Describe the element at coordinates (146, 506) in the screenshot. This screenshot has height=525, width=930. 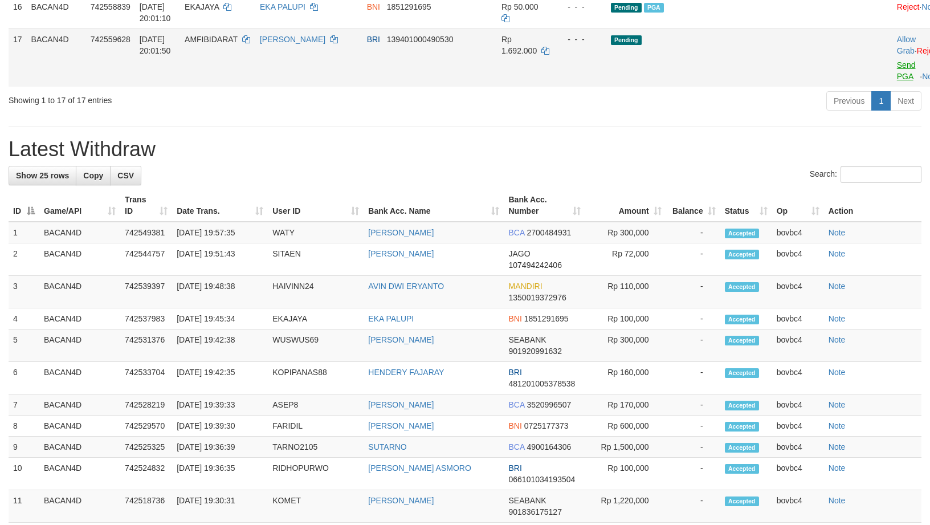
I see `td: 742518736` at that location.